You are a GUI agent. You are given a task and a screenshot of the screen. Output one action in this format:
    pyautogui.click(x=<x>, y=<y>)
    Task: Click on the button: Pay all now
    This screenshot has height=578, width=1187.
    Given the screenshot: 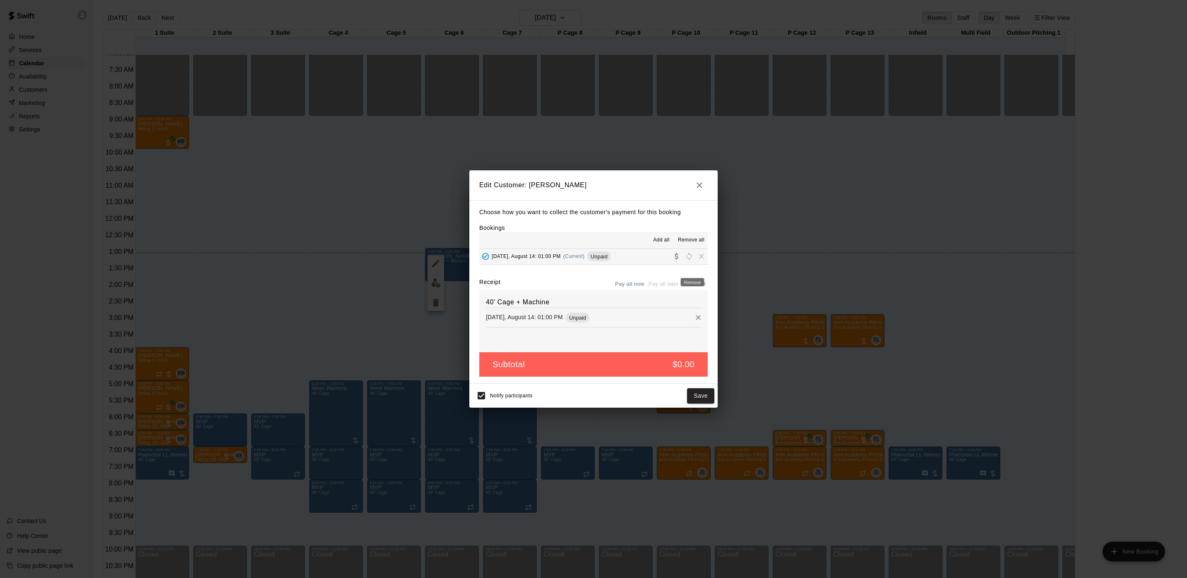 What is the action you would take?
    pyautogui.click(x=629, y=284)
    